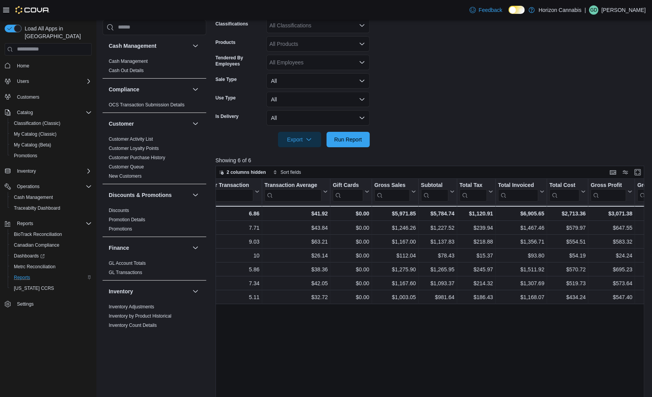  What do you see at coordinates (51, 288) in the screenshot?
I see `span: Washington CCRS` at bounding box center [51, 288].